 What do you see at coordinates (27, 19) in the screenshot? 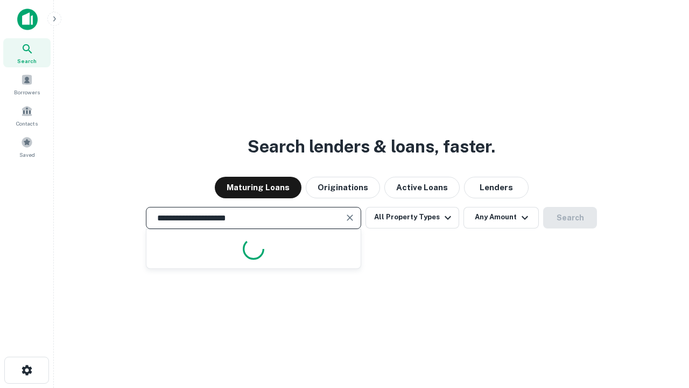
I see `img: capitalize-icon.png` at bounding box center [27, 19].